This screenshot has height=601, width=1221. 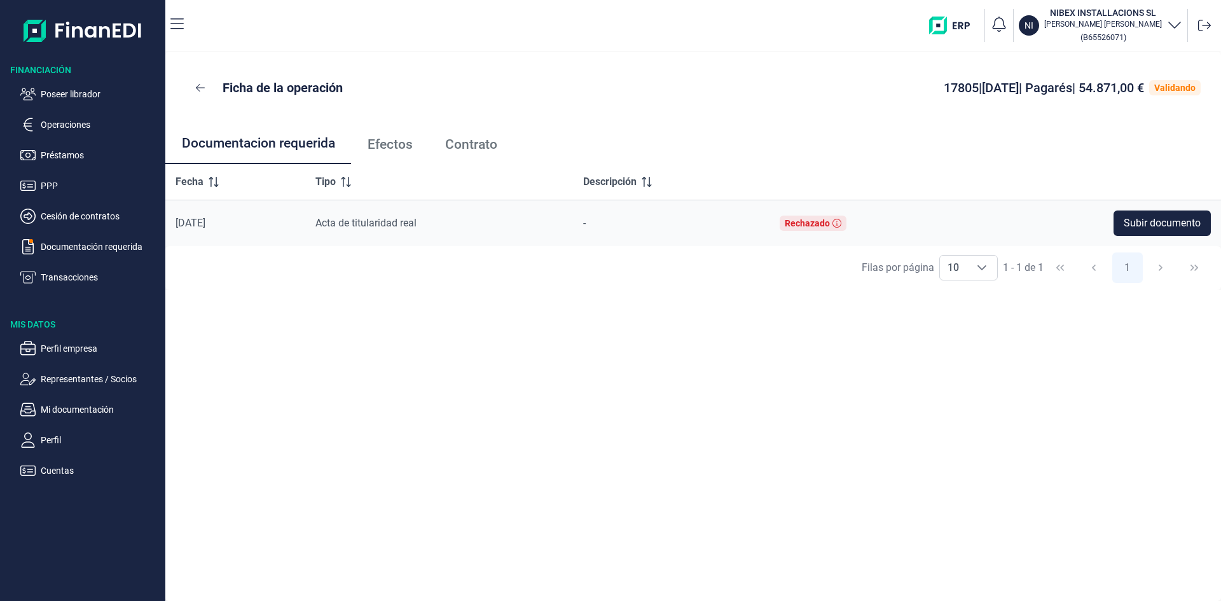 What do you see at coordinates (1103, 13) in the screenshot?
I see `h3: NIBEX INSTALLACIONS SL` at bounding box center [1103, 13].